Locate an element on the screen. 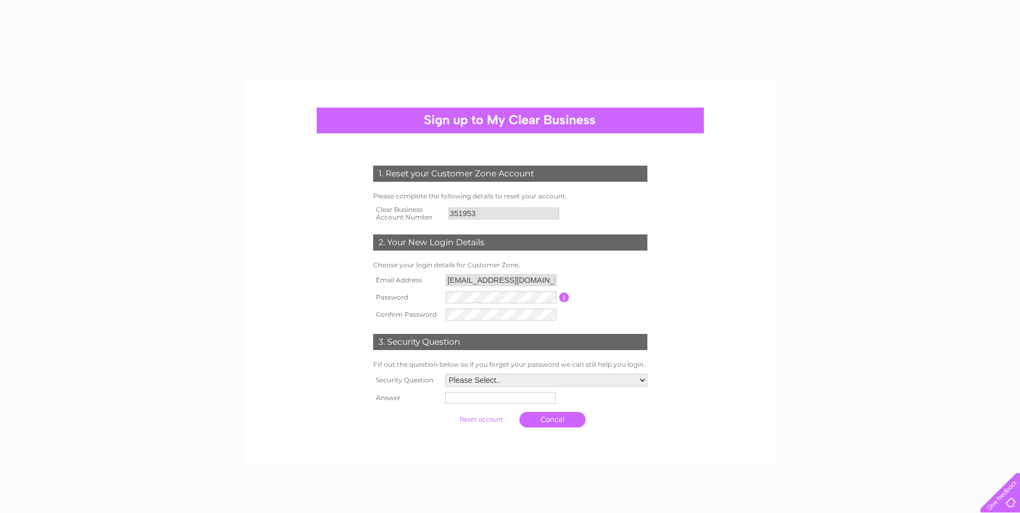 The height and width of the screenshot is (513, 1020). th: Clear Business Account Number is located at coordinates (408, 213).